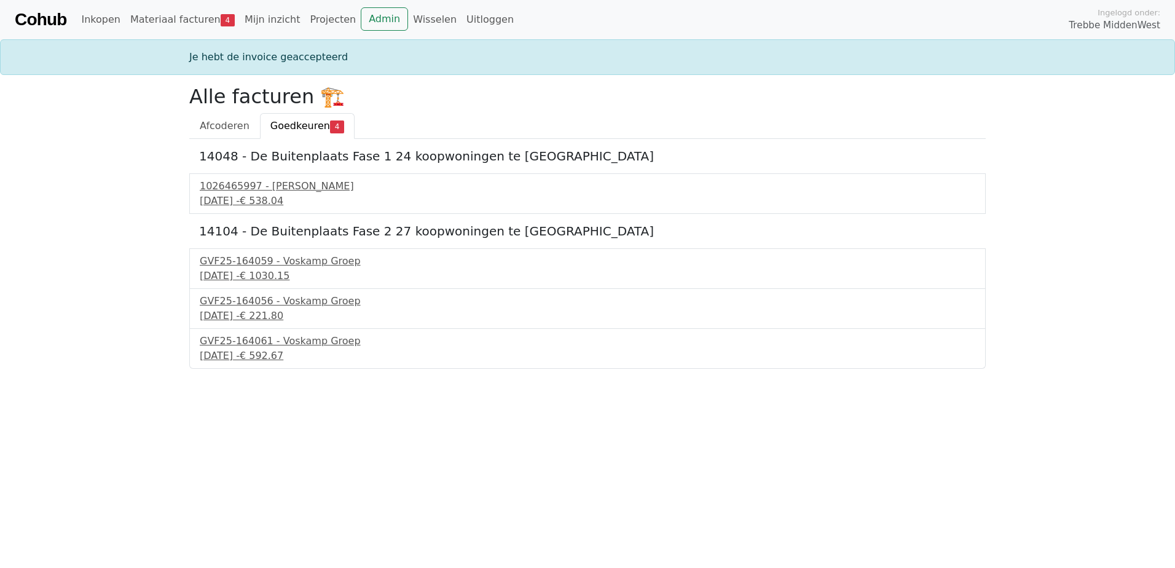  Describe the element at coordinates (224, 126) in the screenshot. I see `a: Afcoderen` at that location.